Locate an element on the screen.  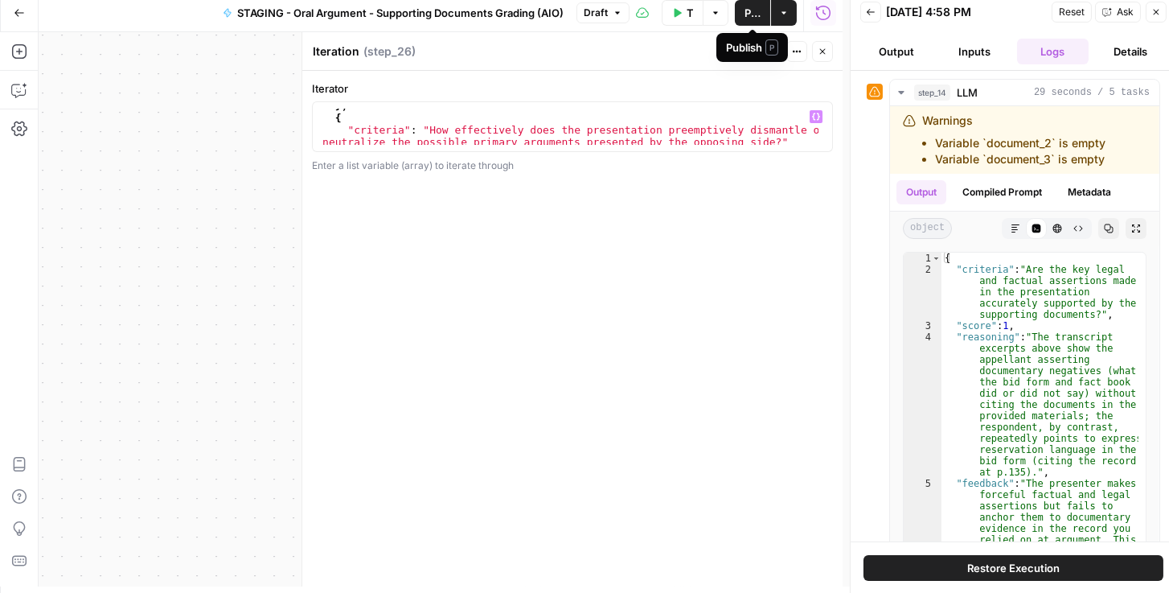
button: Logs is located at coordinates (1053, 51).